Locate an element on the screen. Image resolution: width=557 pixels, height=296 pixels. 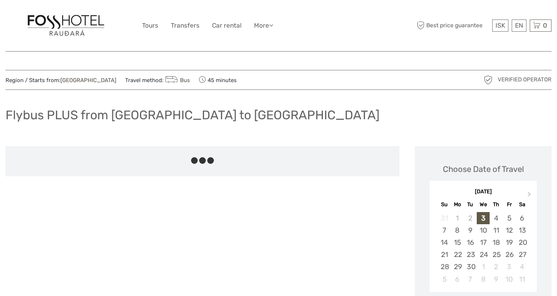
div: Choose Thursday, October 2nd, 2025 is located at coordinates (495, 266).